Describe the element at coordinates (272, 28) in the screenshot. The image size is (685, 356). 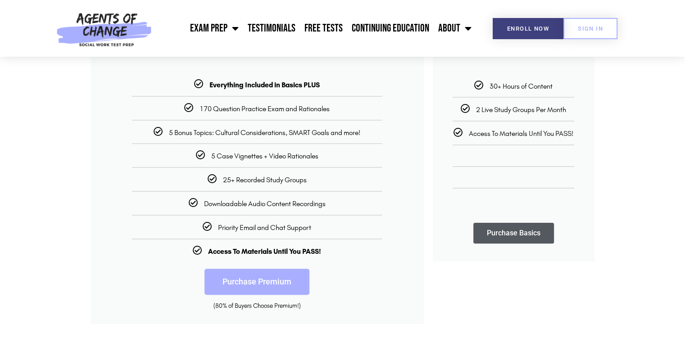
I see `a: Testimonials` at that location.